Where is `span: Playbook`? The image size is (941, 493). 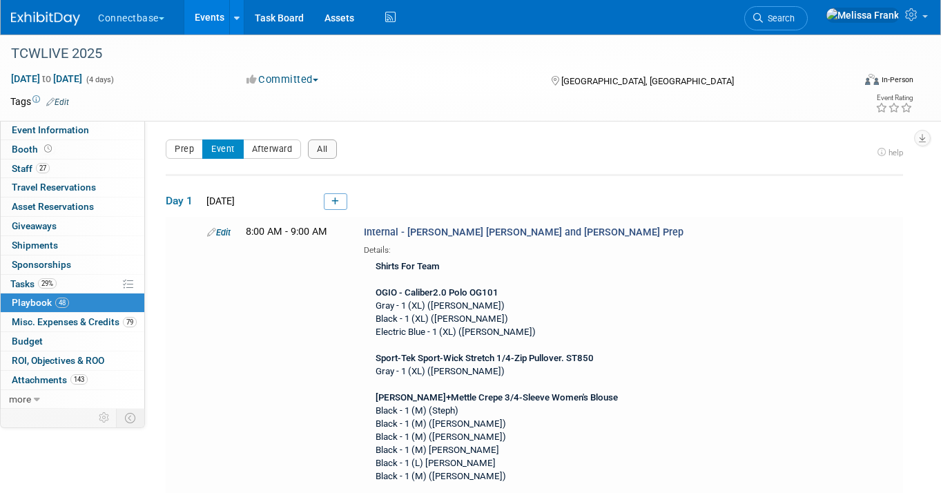 span: Playbook is located at coordinates (40, 302).